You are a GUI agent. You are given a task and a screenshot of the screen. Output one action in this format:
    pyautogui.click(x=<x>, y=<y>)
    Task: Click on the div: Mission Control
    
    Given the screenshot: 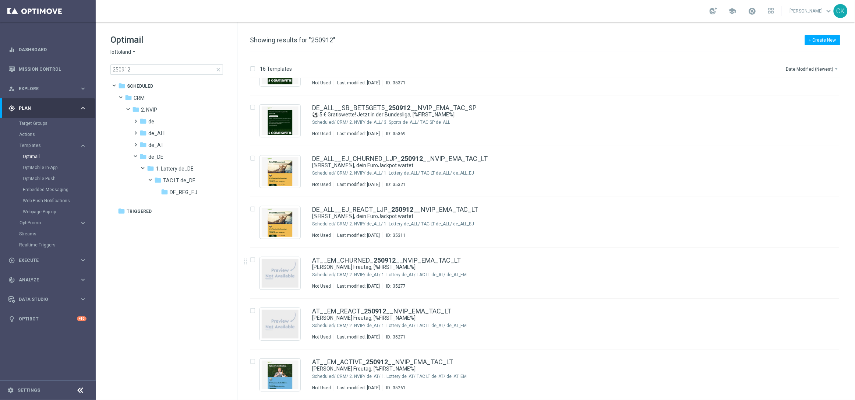 What is the action you would take?
    pyautogui.click(x=47, y=69)
    